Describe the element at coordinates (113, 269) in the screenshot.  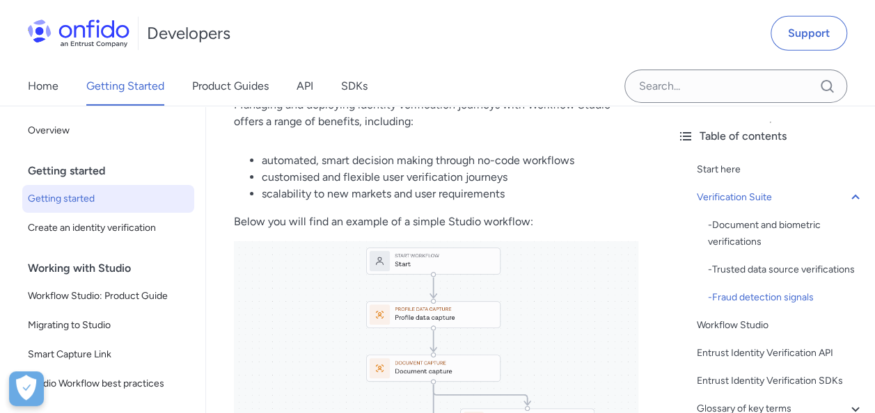
I see `div: Working with Studio` at that location.